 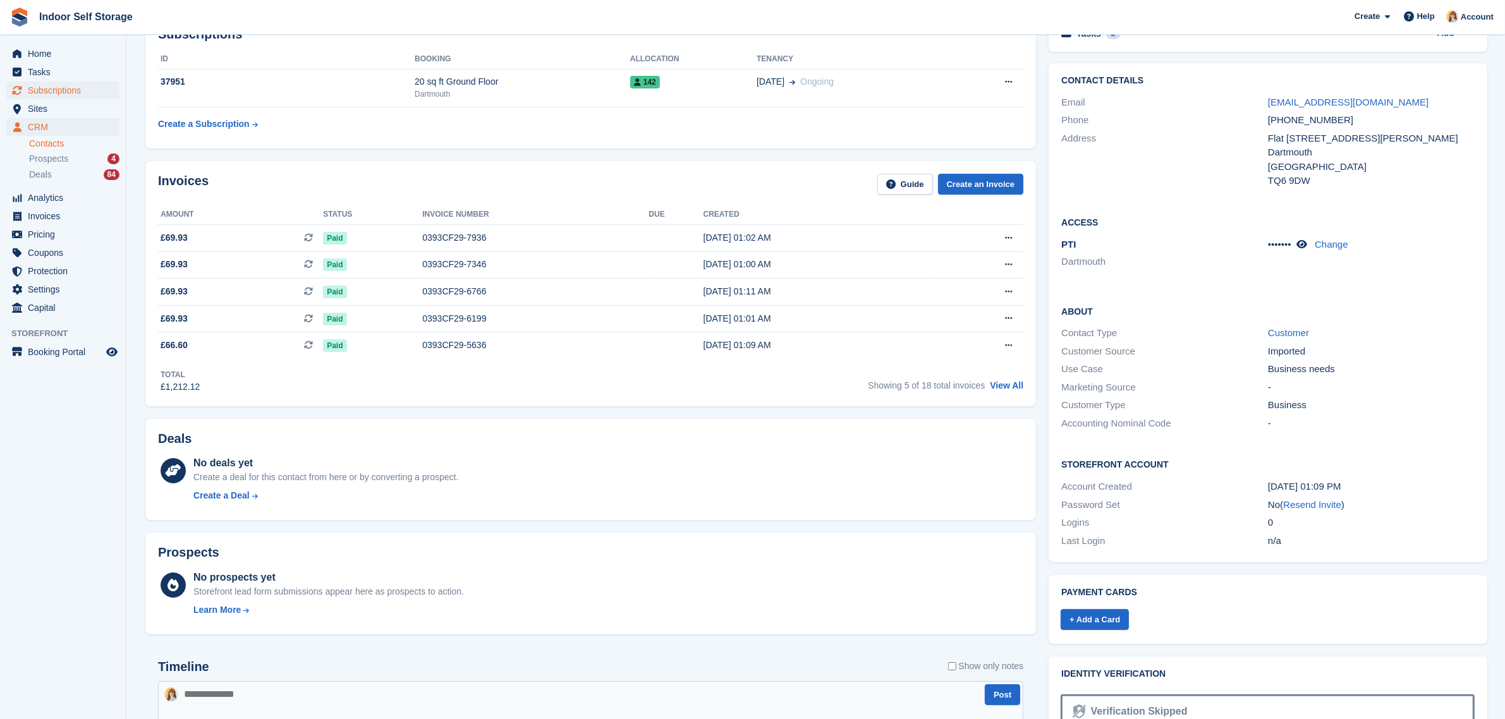 What do you see at coordinates (1164, 541) in the screenshot?
I see `div: Last Login` at bounding box center [1164, 541].